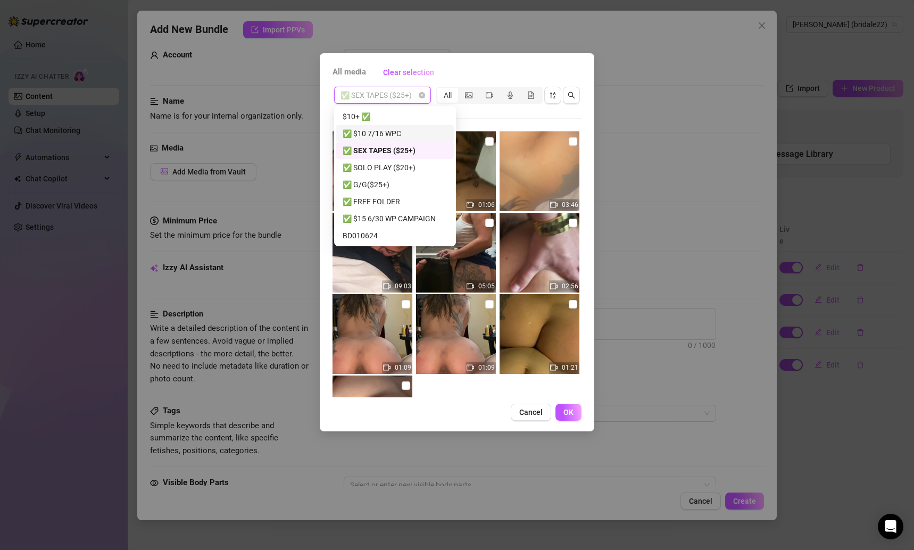  Describe the element at coordinates (571, 95) in the screenshot. I see `span: search` at that location.